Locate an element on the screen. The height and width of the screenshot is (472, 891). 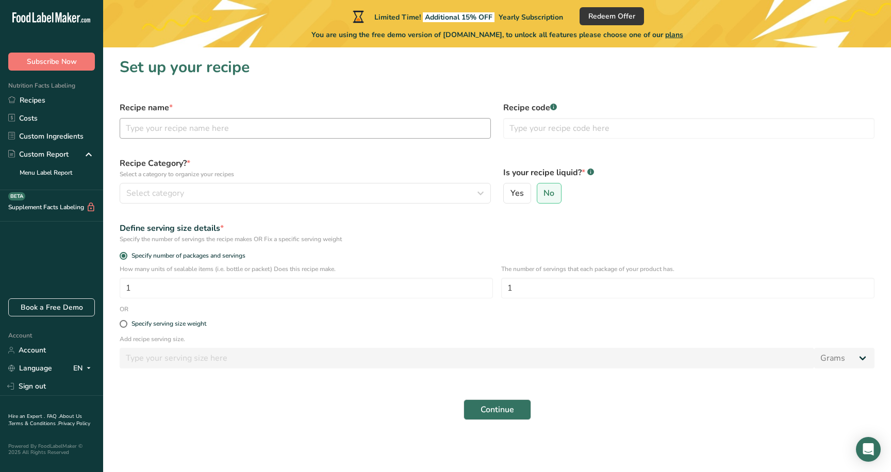
h1: Set up your recipe is located at coordinates (497, 67).